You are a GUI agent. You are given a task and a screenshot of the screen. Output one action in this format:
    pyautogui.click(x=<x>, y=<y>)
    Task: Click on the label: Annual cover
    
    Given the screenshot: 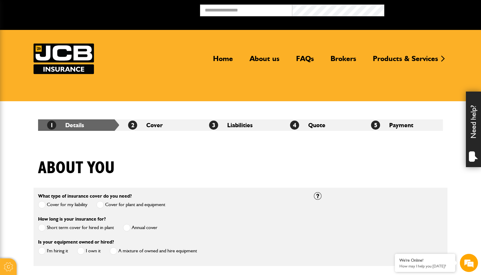 What is the action you would take?
    pyautogui.click(x=140, y=228)
    